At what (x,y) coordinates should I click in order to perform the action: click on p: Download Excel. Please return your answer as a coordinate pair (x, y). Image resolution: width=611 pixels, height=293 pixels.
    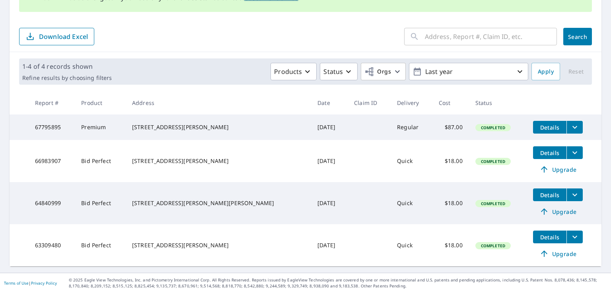
    Looking at the image, I should click on (63, 37).